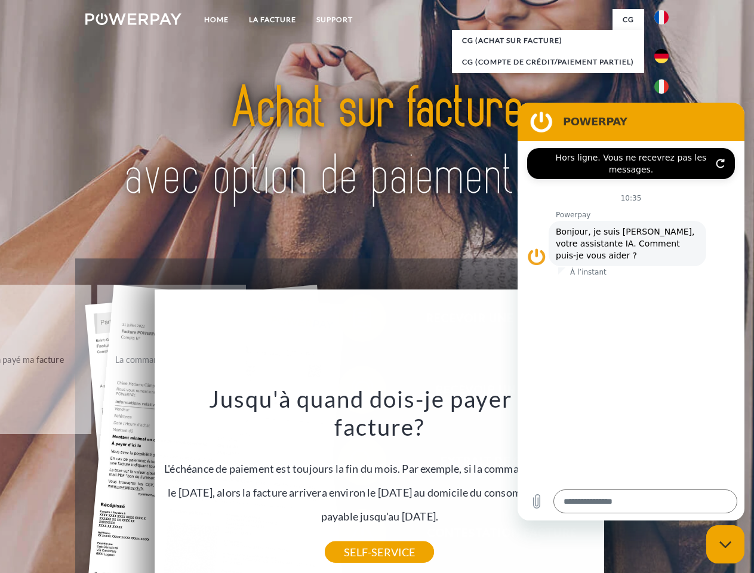  What do you see at coordinates (130, 19) in the screenshot?
I see `h2: POWERPAY` at bounding box center [130, 19].